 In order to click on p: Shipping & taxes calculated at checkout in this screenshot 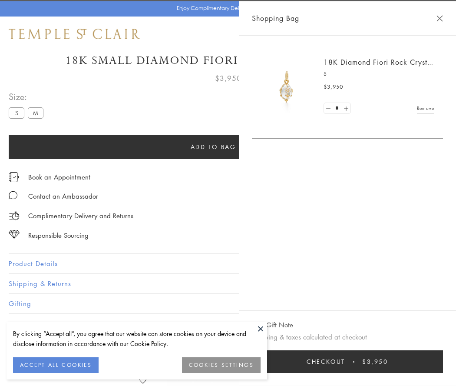, I will do `click(348, 337)`.